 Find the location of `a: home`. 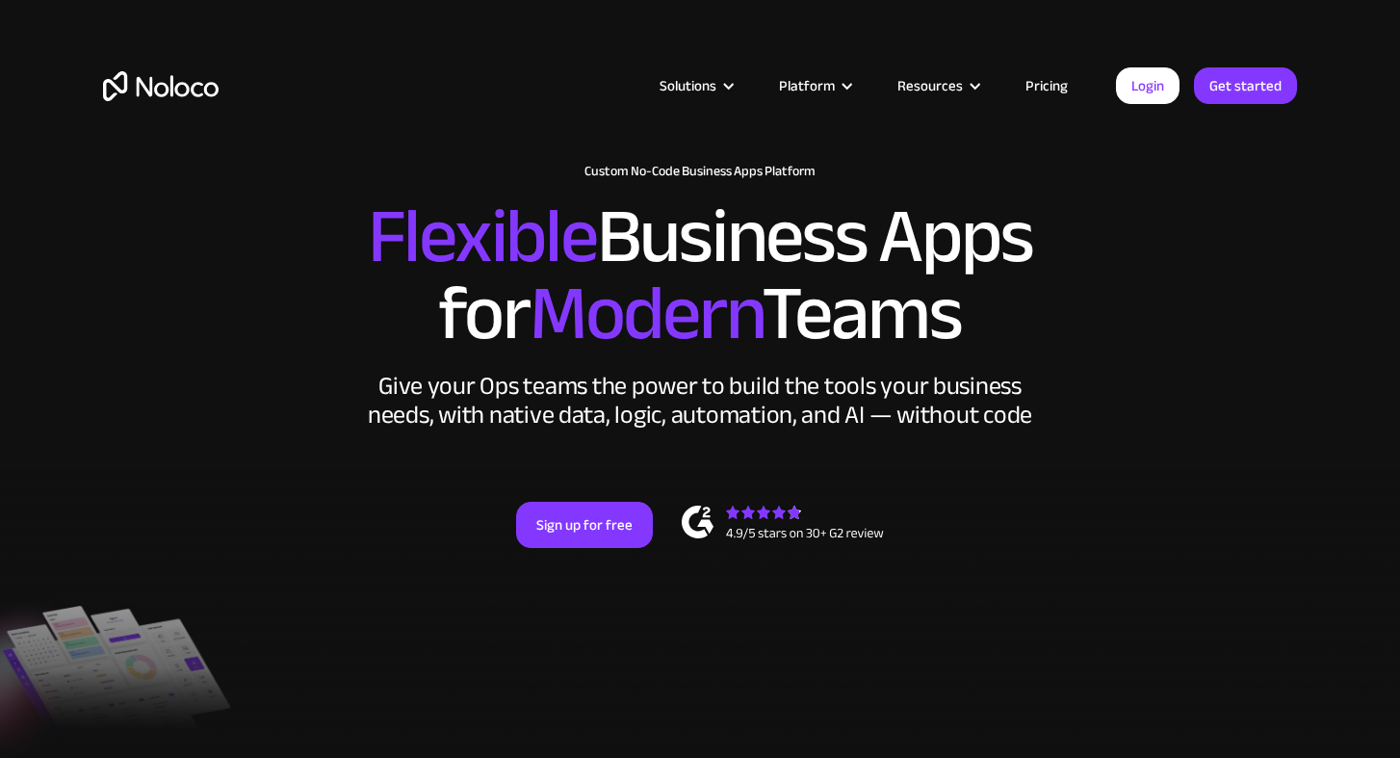

a: home is located at coordinates (161, 86).